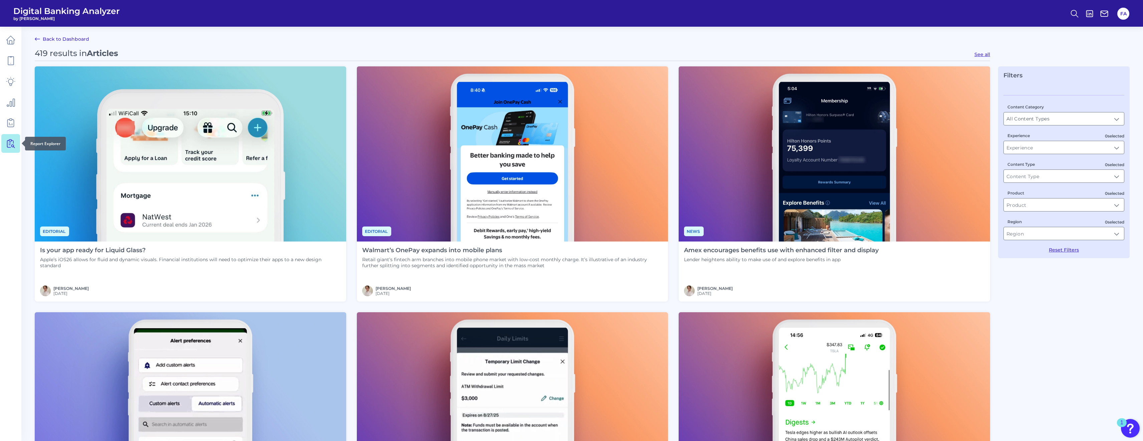  Describe the element at coordinates (1013, 75) in the screenshot. I see `span: Filters` at that location.